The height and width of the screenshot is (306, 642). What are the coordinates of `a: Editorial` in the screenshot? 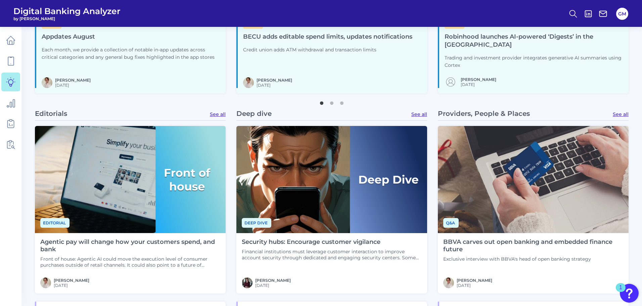 It's located at (55, 222).